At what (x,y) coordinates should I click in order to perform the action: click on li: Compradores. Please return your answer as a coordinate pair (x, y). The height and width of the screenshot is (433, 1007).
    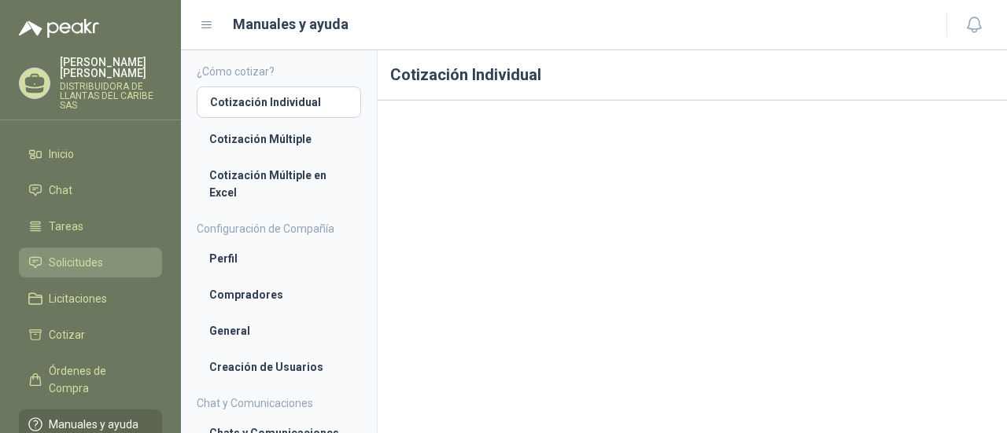
    Looking at the image, I should click on (278, 295).